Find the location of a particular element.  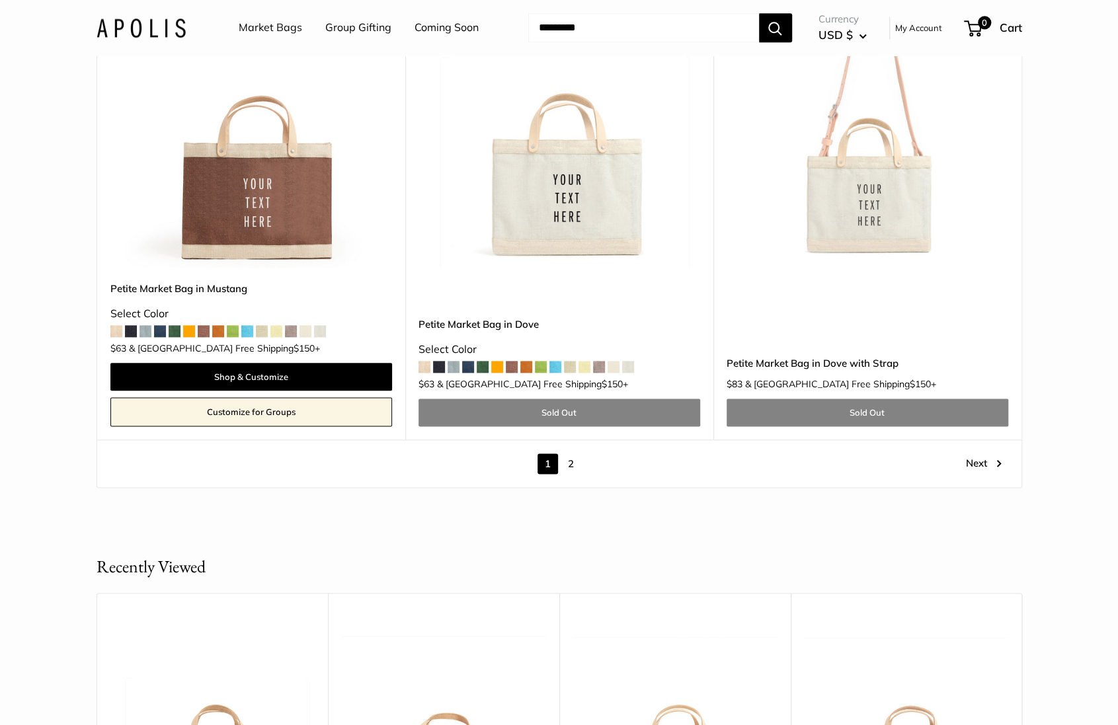

a: My Account is located at coordinates (918, 28).